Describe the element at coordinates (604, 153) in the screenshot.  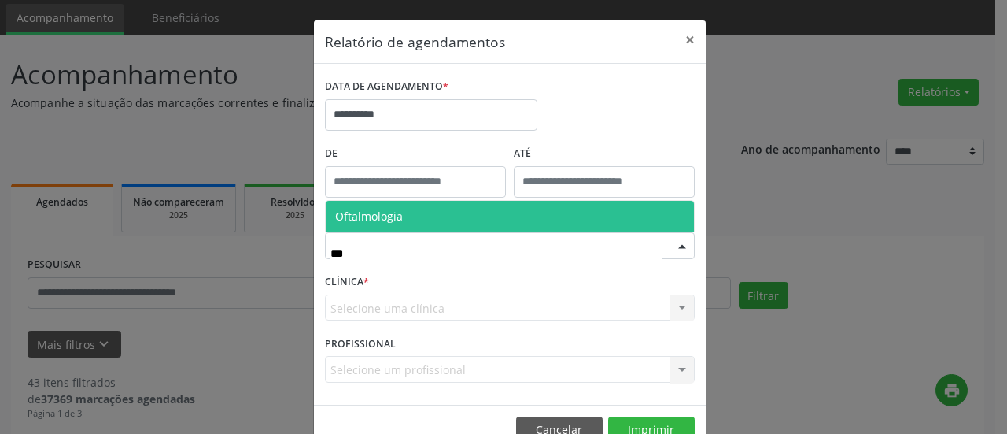
I see `label: ATÉ` at that location.